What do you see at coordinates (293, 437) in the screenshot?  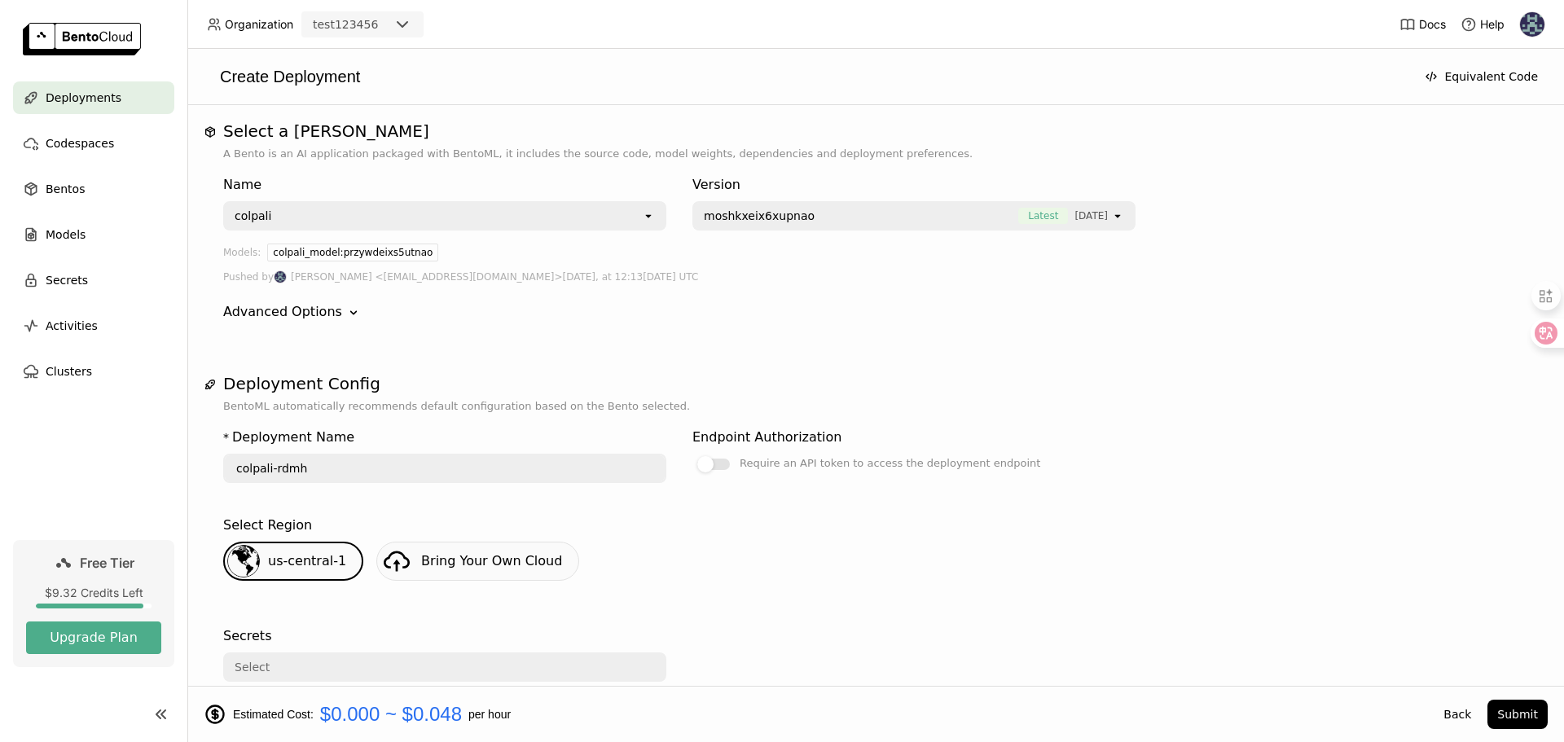 I see `div: Deployment Name` at bounding box center [293, 437].